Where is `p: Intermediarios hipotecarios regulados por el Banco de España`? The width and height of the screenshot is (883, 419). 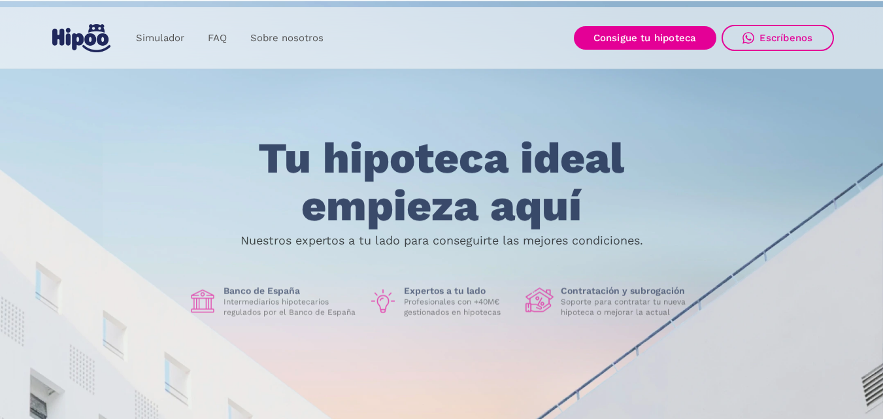
p: Intermediarios hipotecarios regulados por el Banco de España is located at coordinates (291, 307).